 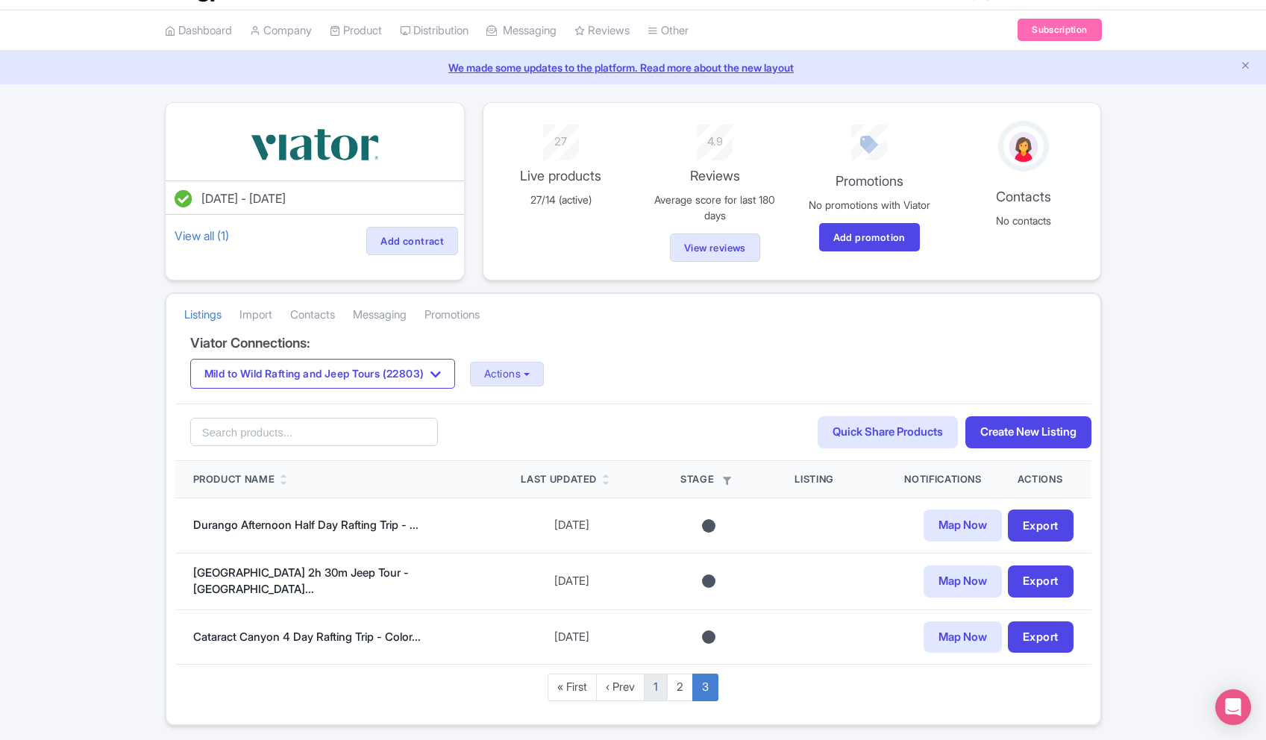 I want to click on p: Live products, so click(x=560, y=175).